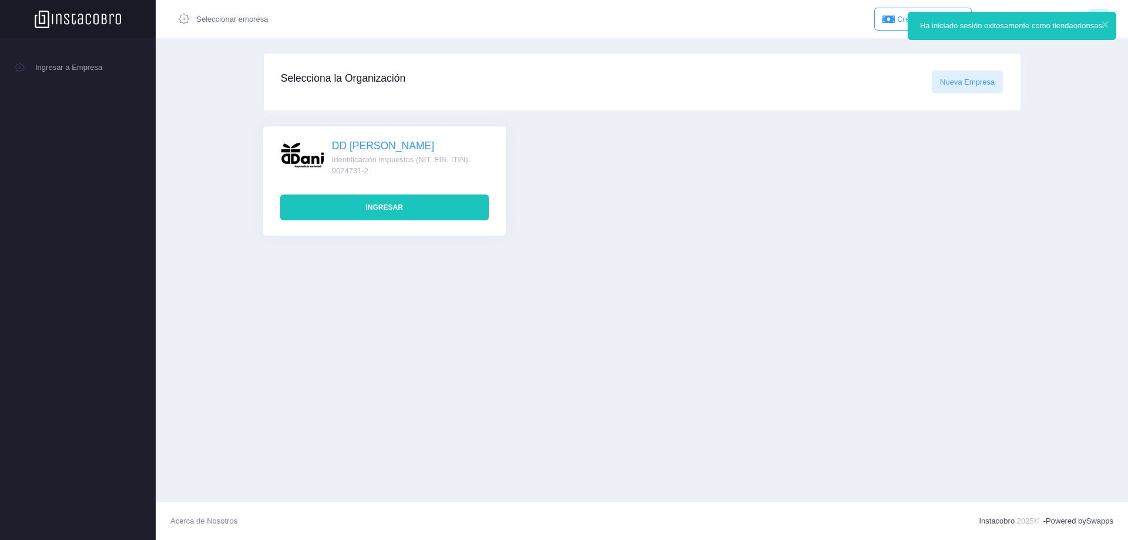 Image resolution: width=1128 pixels, height=540 pixels. I want to click on img: image, so click(302, 156).